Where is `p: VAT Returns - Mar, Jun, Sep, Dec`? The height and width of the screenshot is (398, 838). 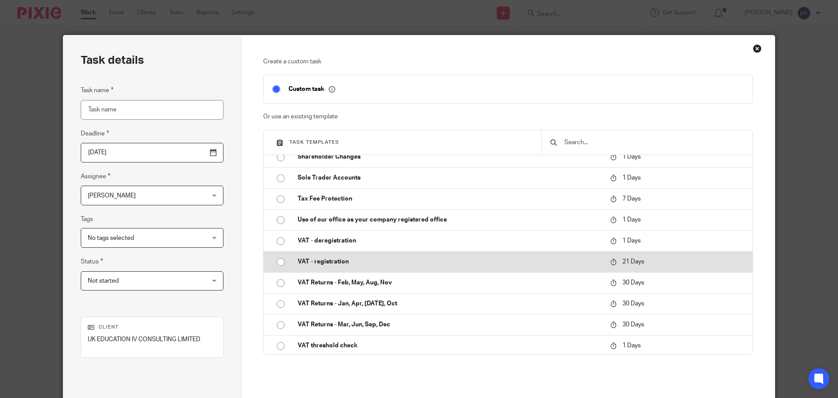
p: VAT Returns - Mar, Jun, Sep, Dec is located at coordinates (450, 324).